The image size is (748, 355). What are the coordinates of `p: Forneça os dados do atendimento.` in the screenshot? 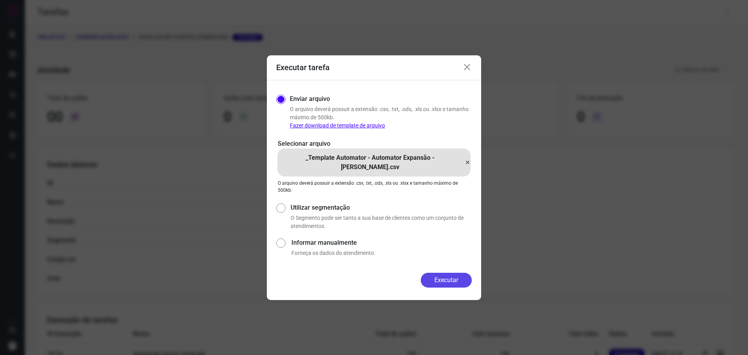 It's located at (382, 253).